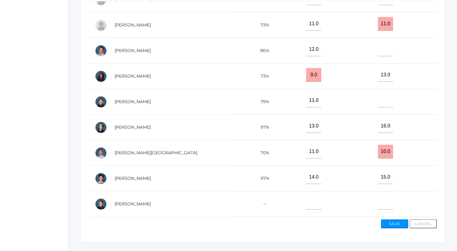 The height and width of the screenshot is (251, 457). Describe the element at coordinates (263, 153) in the screenshot. I see `td: 70%` at that location.